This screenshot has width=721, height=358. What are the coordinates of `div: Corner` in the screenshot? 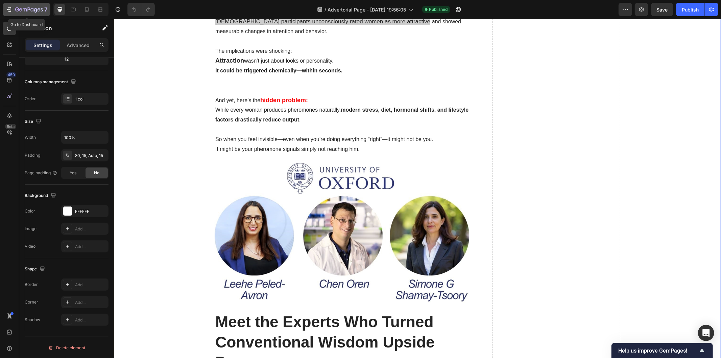 It's located at (31, 302).